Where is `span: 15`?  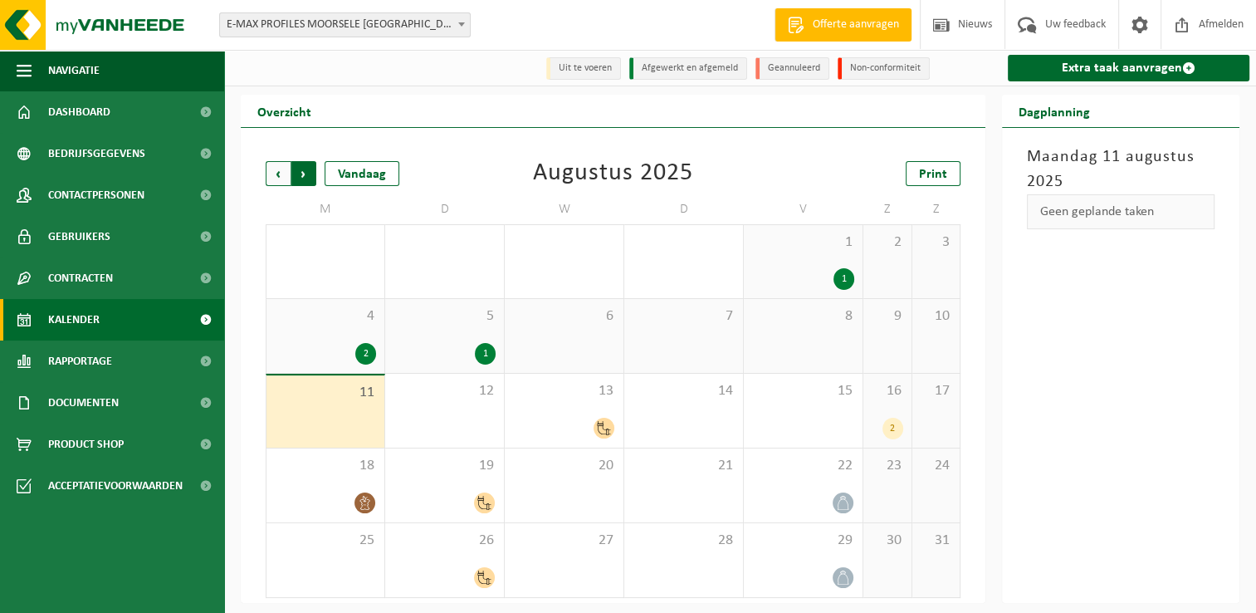
span: 15 is located at coordinates (803, 391).